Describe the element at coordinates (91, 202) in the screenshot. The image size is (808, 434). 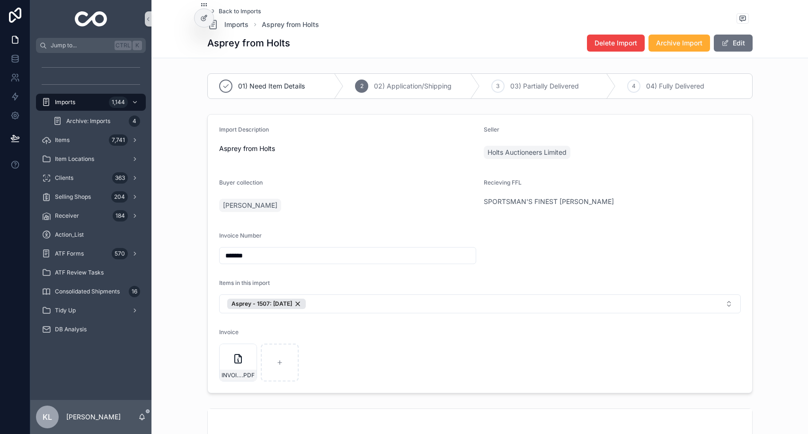
I see `div: scrollable content` at that location.